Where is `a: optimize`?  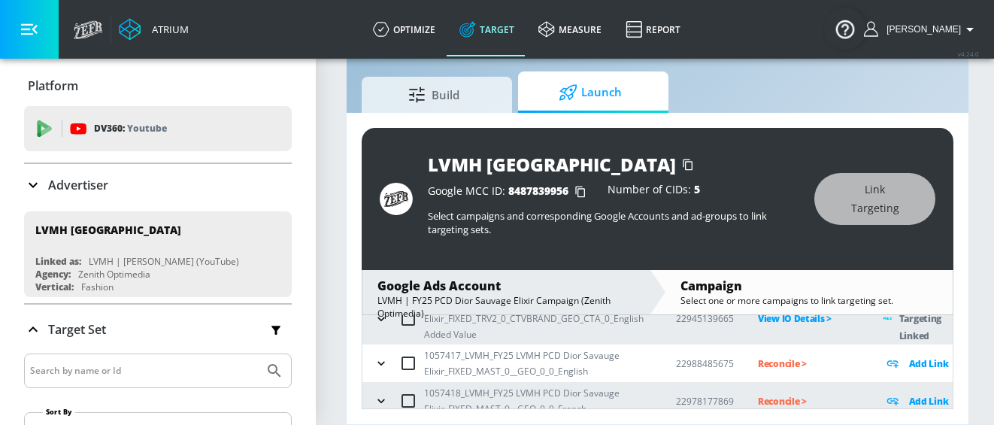
a: optimize is located at coordinates (404, 29).